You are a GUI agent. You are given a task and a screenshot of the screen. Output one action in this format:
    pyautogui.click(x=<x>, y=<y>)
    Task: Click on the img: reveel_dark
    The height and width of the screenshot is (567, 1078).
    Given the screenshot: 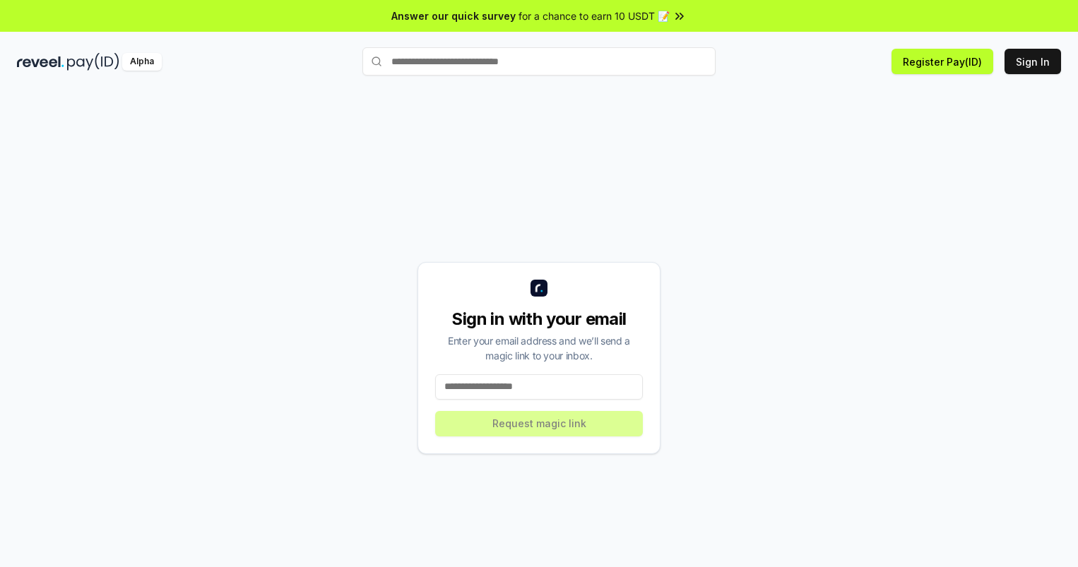 What is the action you would take?
    pyautogui.click(x=40, y=61)
    